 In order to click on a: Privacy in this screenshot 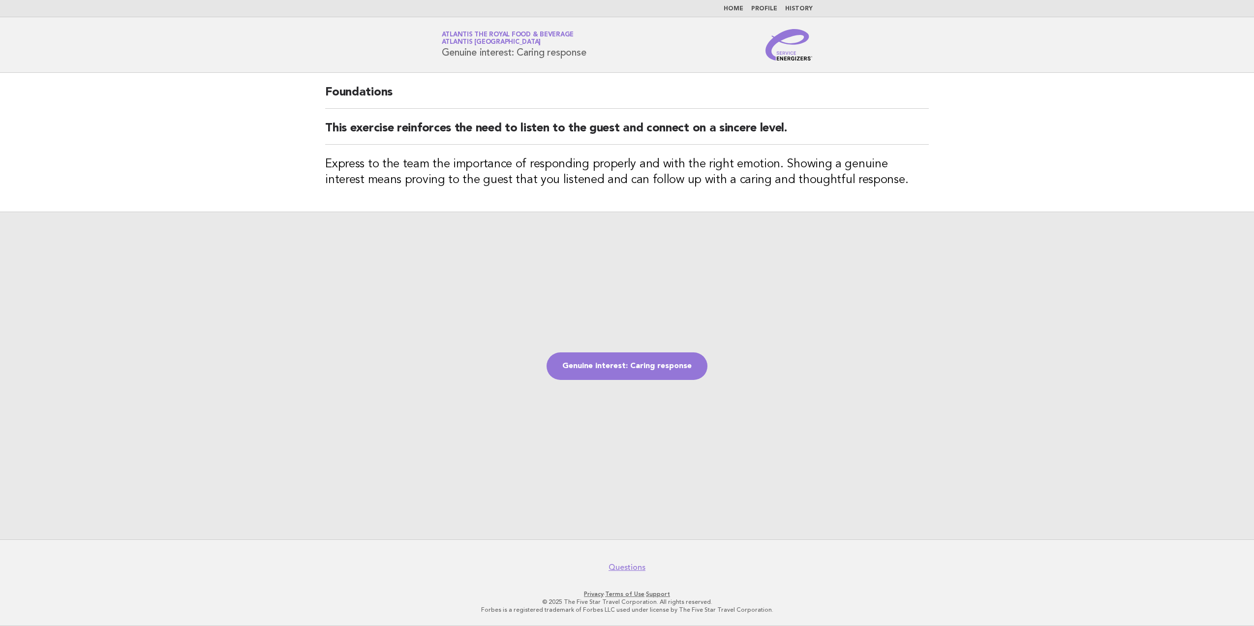, I will do `click(594, 594)`.